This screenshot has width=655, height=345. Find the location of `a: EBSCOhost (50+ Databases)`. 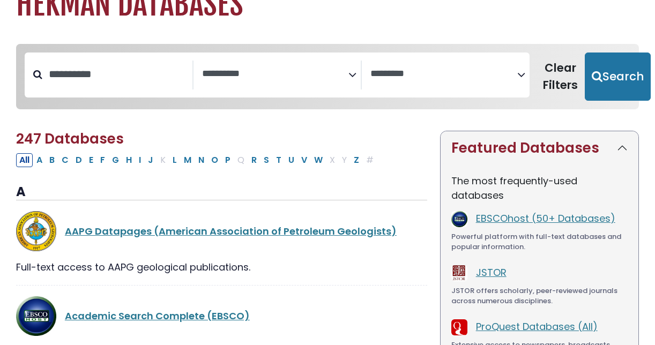

a: EBSCOhost (50+ Databases) is located at coordinates (546, 218).